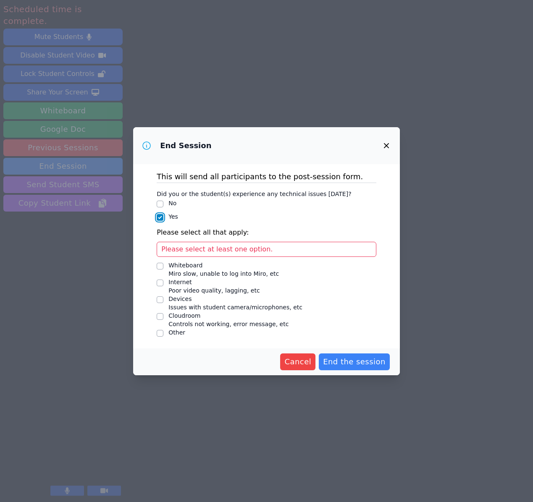  I want to click on span: Issues with student camera/microphones, etc, so click(235, 307).